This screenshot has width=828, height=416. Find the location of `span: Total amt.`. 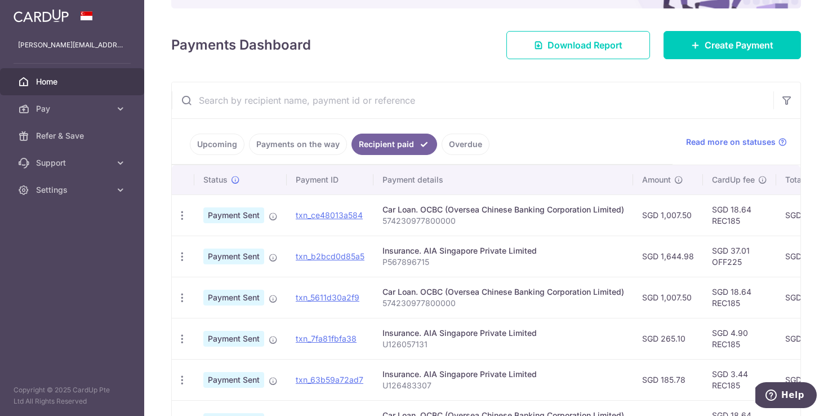

span: Total amt. is located at coordinates (804, 180).